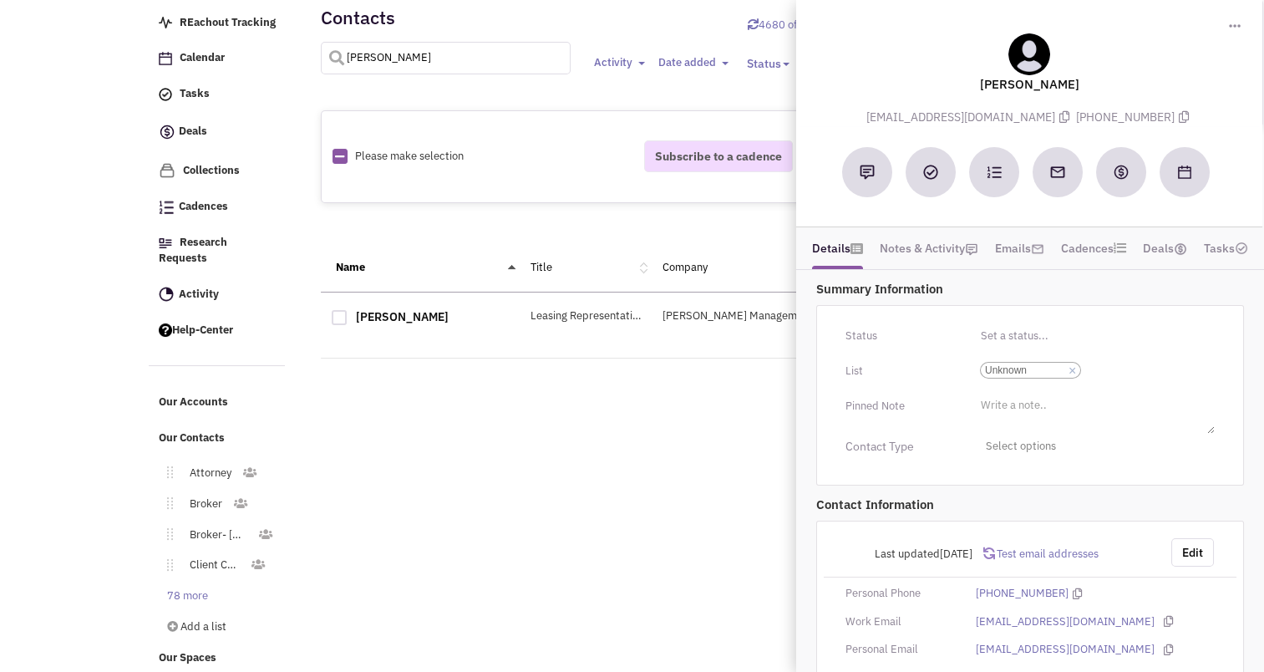 This screenshot has width=1264, height=672. What do you see at coordinates (1019, 248) in the screenshot?
I see `a: Emails` at bounding box center [1019, 248].